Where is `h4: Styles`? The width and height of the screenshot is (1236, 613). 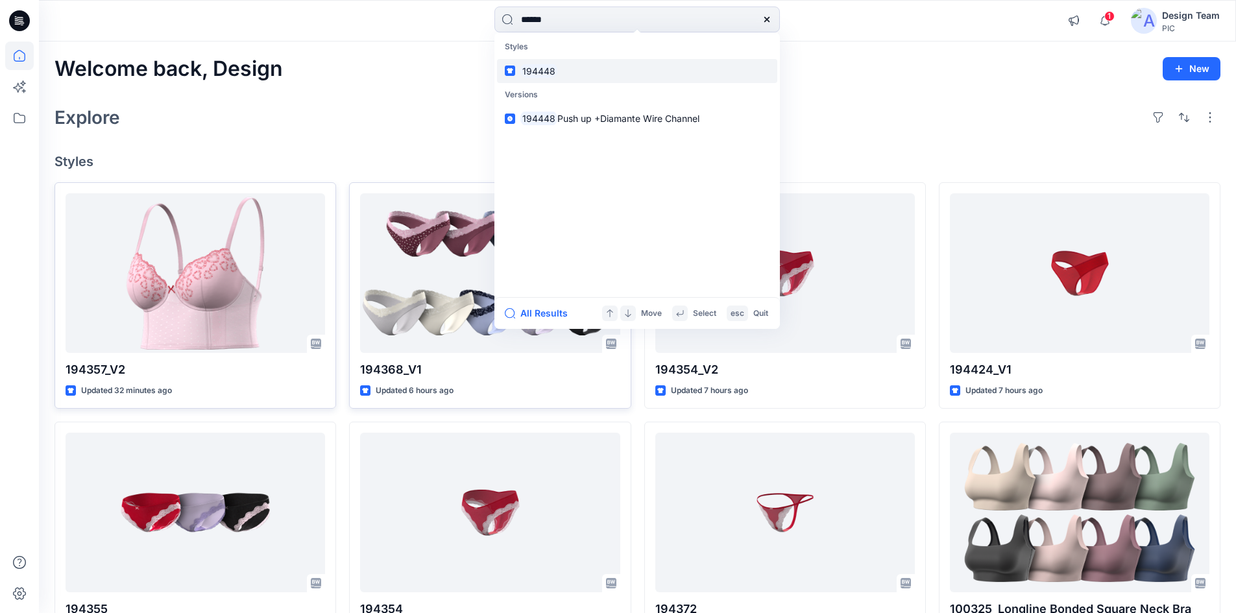 h4: Styles is located at coordinates (637, 162).